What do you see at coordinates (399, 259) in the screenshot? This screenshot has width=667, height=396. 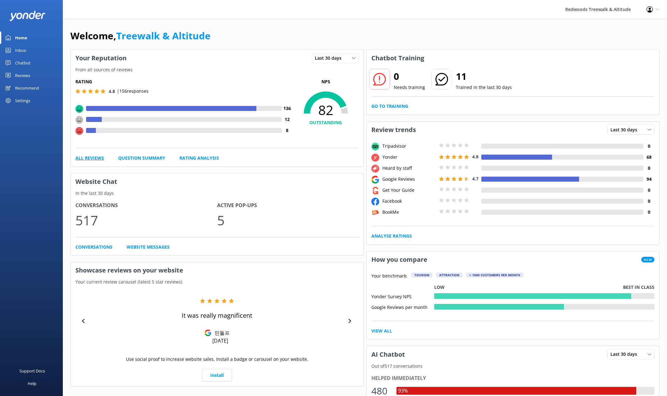 I see `h3: How you compare` at bounding box center [399, 259].